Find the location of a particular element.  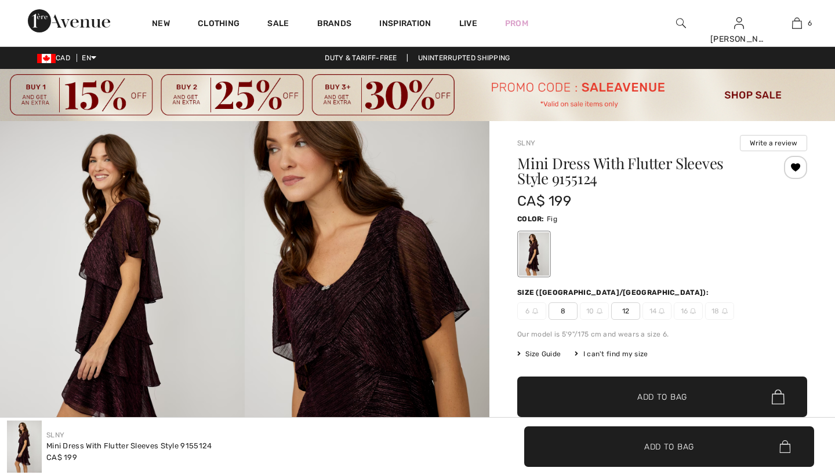

span: 8 is located at coordinates (563, 311).